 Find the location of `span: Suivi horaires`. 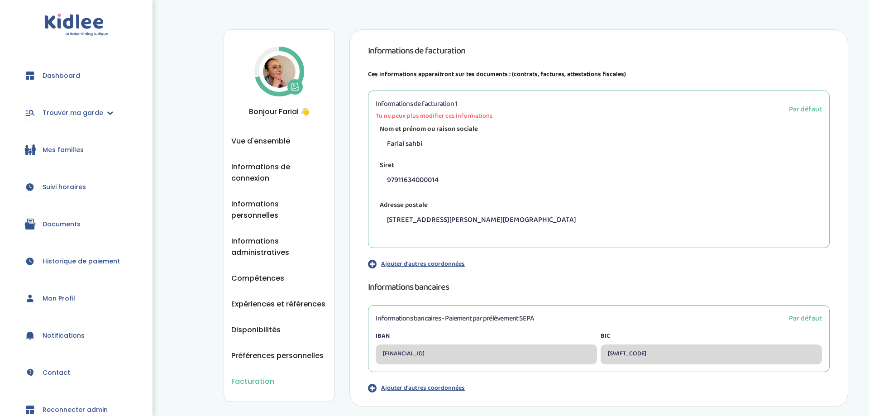

span: Suivi horaires is located at coordinates (64, 187).